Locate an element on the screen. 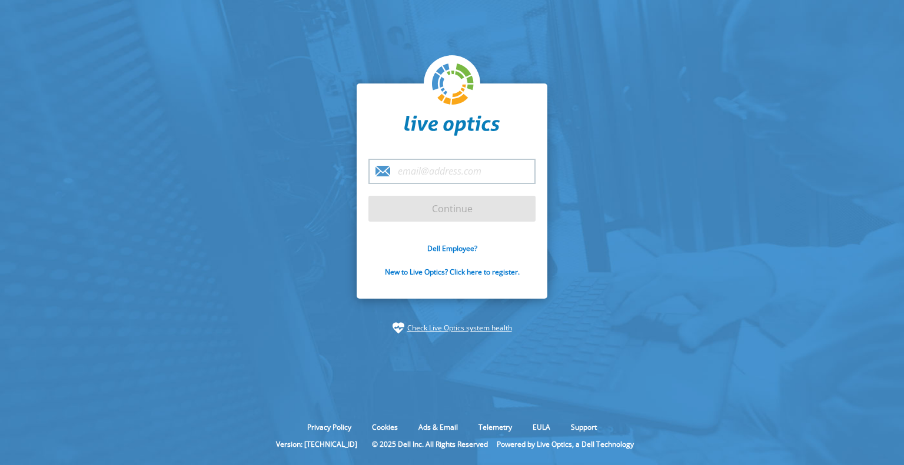  a: EULA is located at coordinates (541, 427).